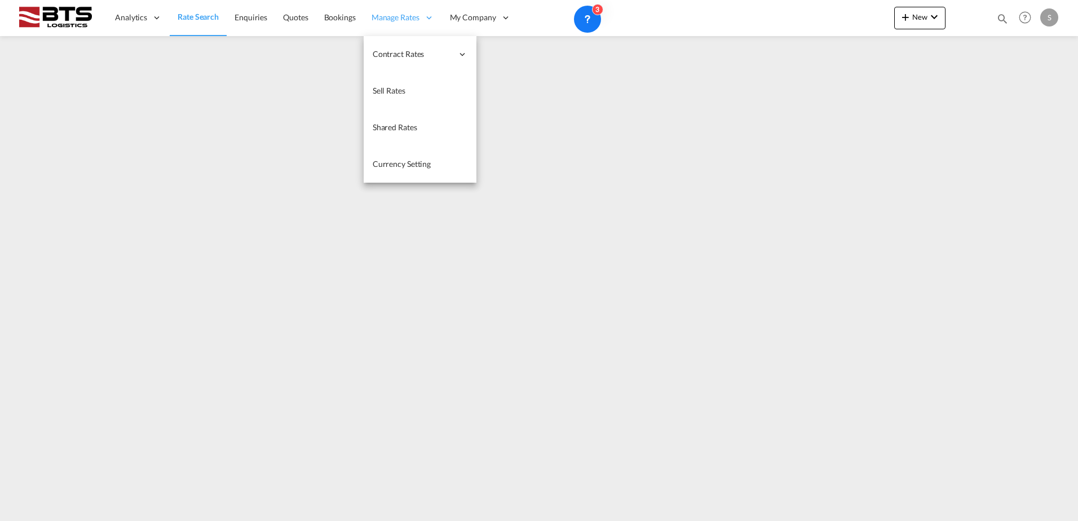 The height and width of the screenshot is (521, 1078). What do you see at coordinates (389, 90) in the screenshot?
I see `span: Sell Rates` at bounding box center [389, 90].